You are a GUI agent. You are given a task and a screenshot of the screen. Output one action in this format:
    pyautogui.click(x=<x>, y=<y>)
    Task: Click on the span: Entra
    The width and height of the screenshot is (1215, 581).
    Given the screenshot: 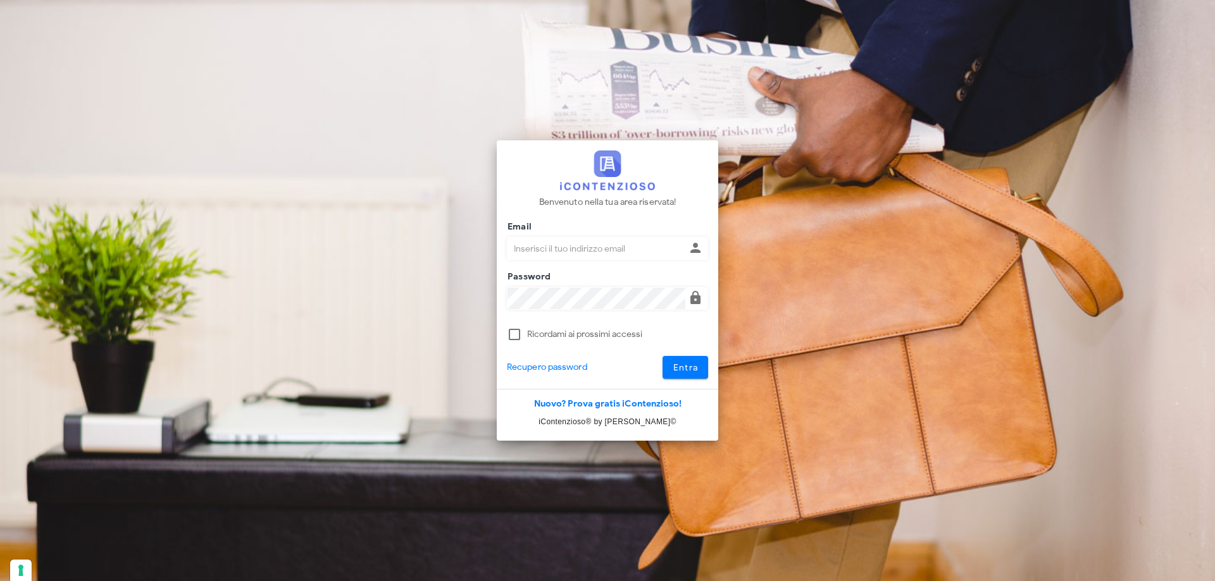 What is the action you would take?
    pyautogui.click(x=685, y=368)
    